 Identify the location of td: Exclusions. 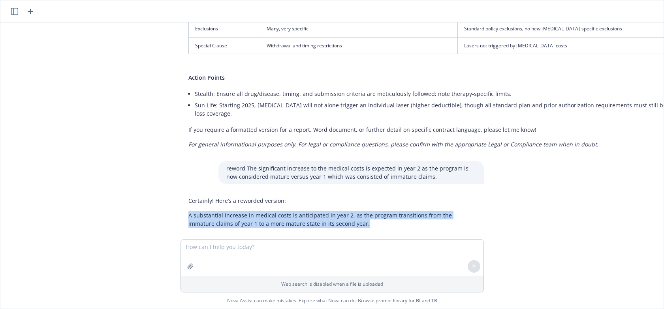
(224, 29).